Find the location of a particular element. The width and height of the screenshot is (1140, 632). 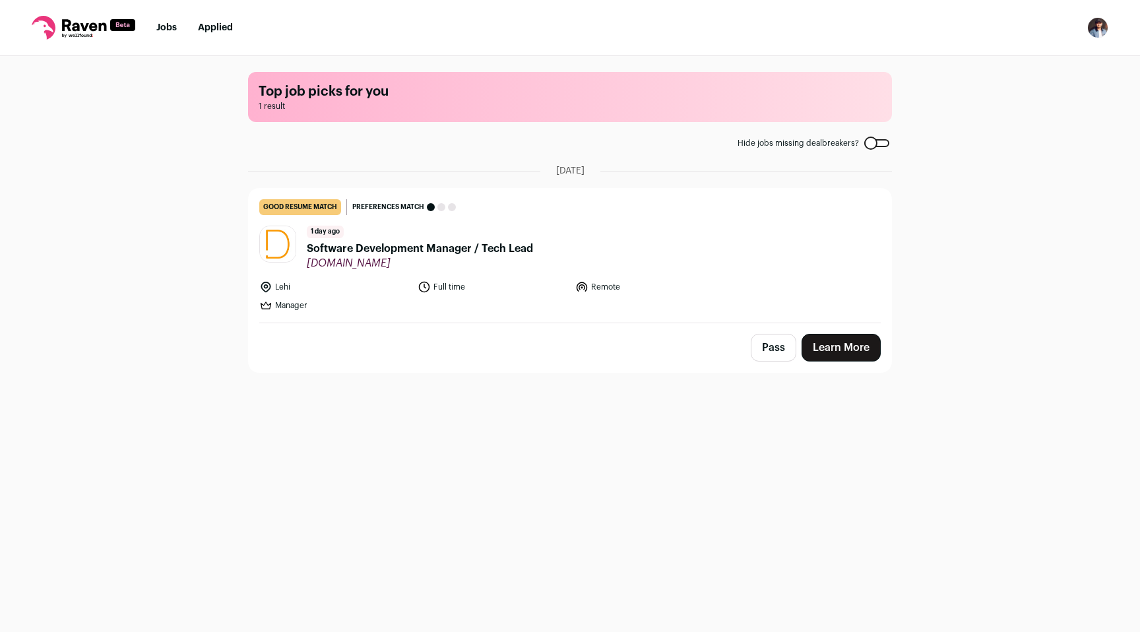

button: Open dropdown is located at coordinates (1098, 28).